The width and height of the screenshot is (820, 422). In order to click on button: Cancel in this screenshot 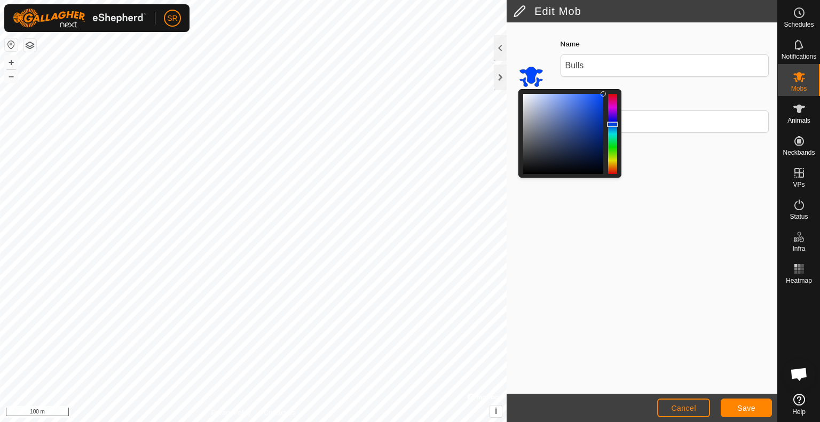, I will do `click(683, 408)`.